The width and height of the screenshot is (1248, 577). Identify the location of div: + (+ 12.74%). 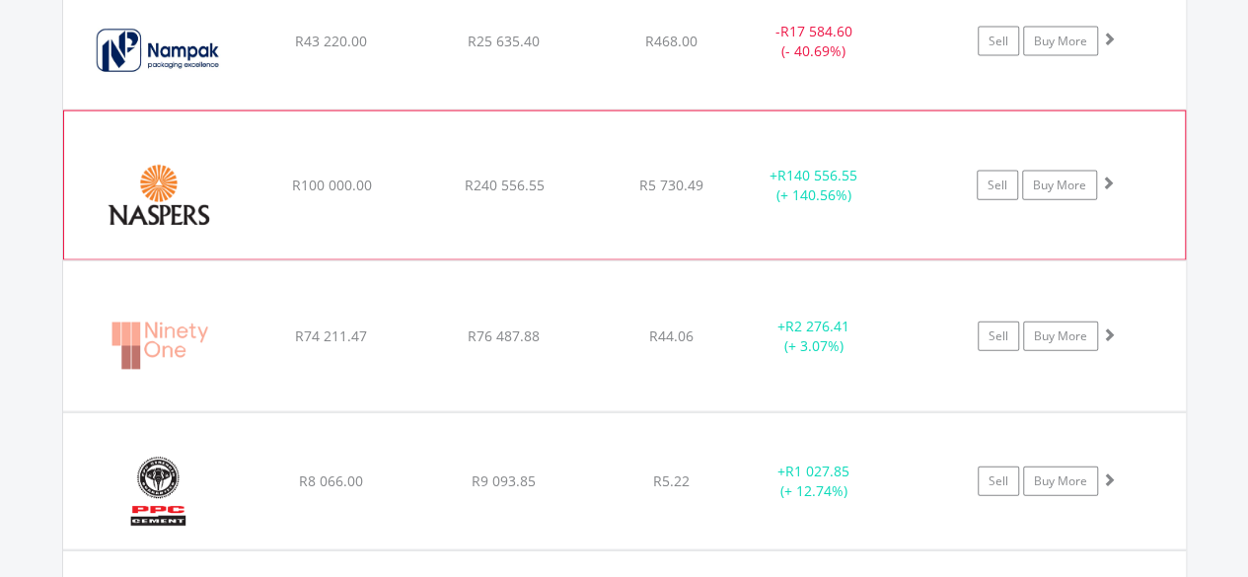
(814, 482).